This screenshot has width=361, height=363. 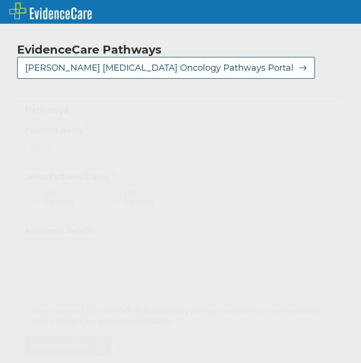 What do you see at coordinates (176, 316) in the screenshot?
I see `span: I have reviewed the selected clinical pathway and my treatment recommendations for this patient a...` at bounding box center [176, 316].